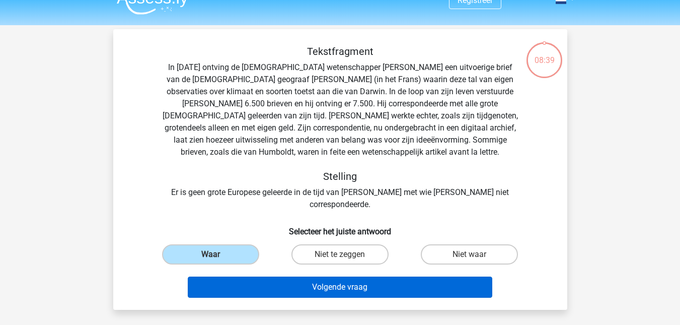 The width and height of the screenshot is (680, 325). I want to click on label: Niet waar, so click(469, 254).